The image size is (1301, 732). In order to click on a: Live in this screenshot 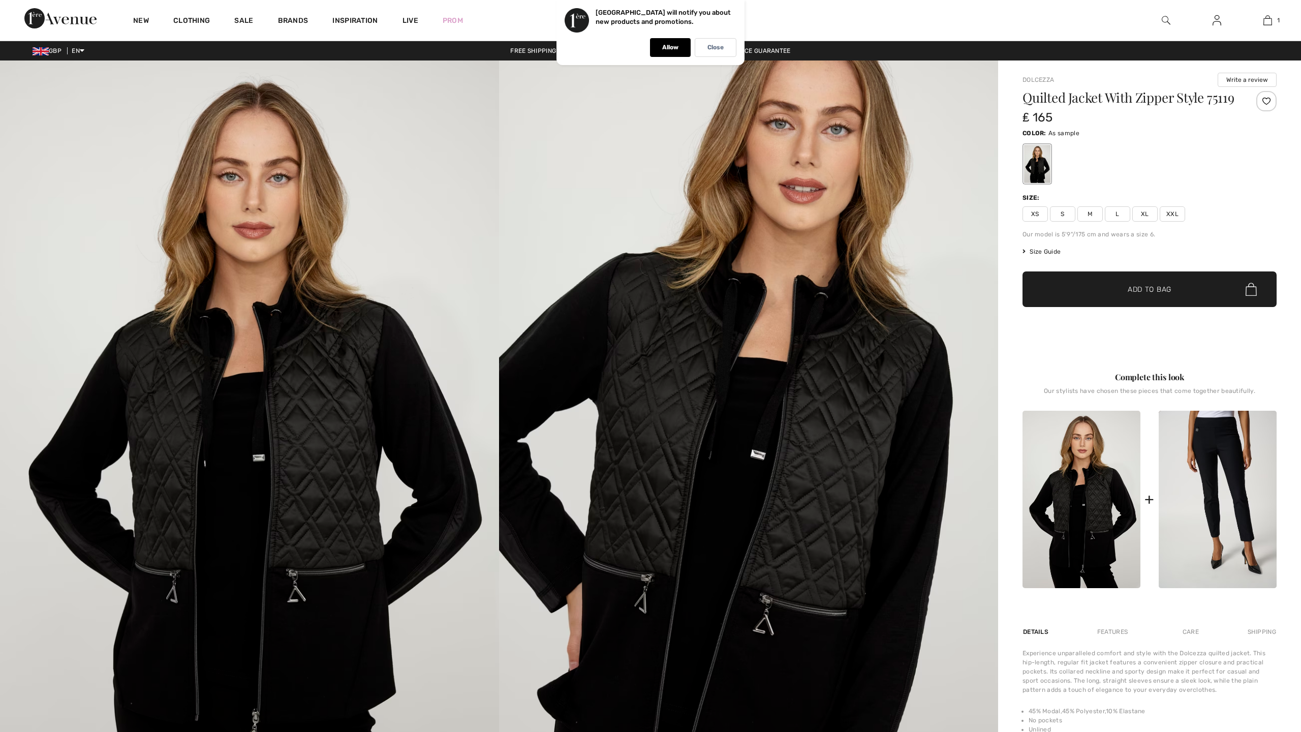, I will do `click(410, 20)`.